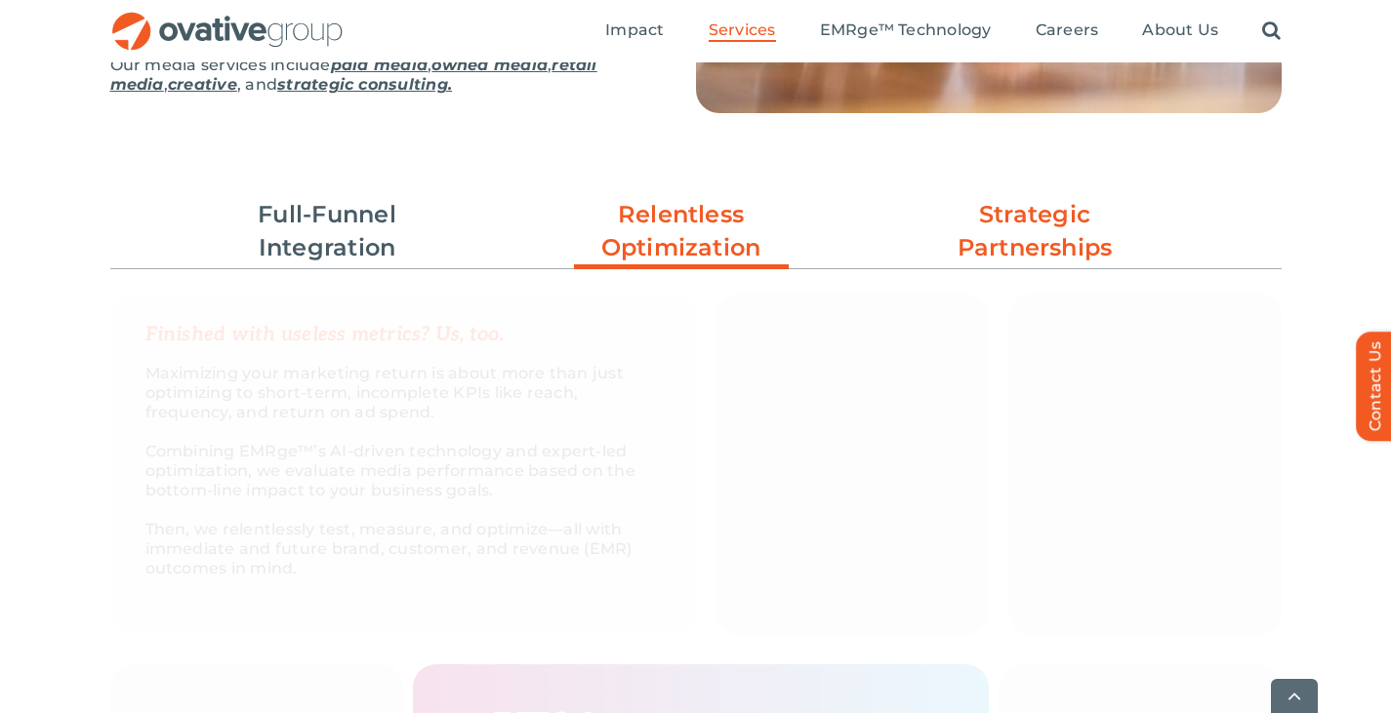 The image size is (1391, 713). I want to click on a: Impact, so click(634, 31).